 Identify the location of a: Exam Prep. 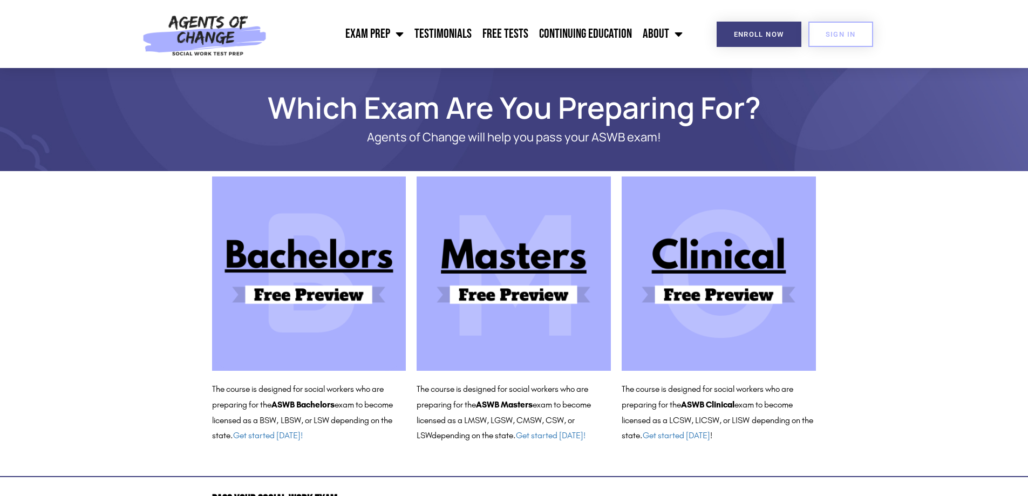
(375, 34).